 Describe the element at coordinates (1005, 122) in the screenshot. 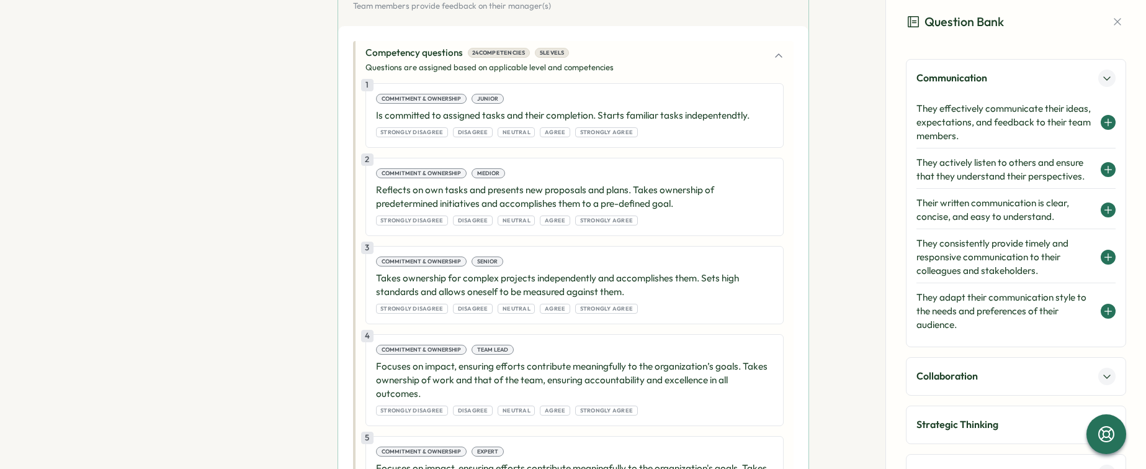

I see `h4: They effectively communicate their ideas, expectations, and feedback to their team members.` at that location.